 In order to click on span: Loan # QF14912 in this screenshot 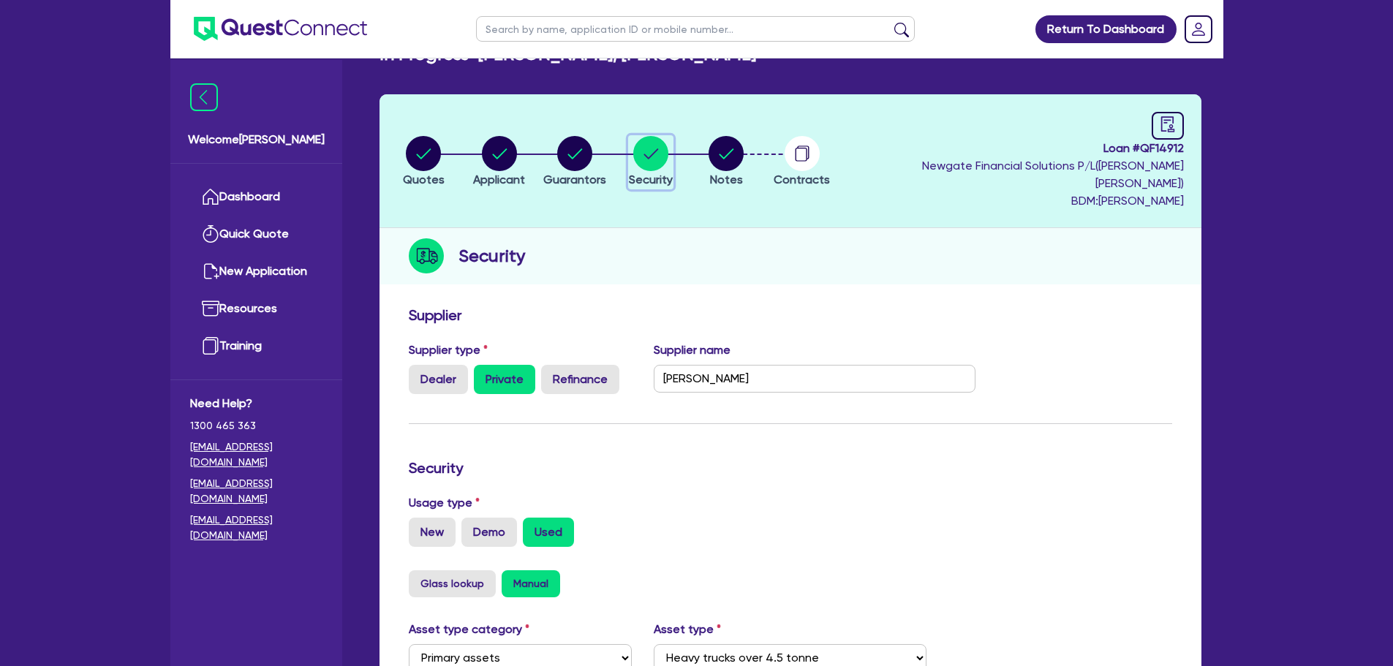, I will do `click(1014, 148)`.